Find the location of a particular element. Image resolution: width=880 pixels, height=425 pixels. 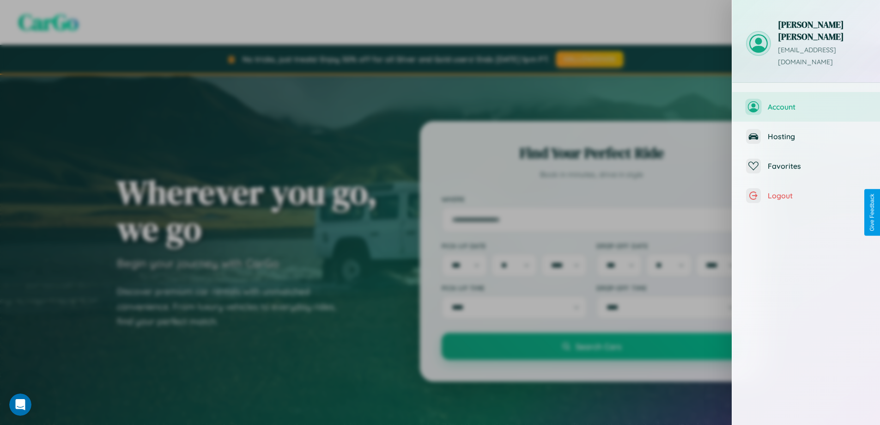

button: Hosting is located at coordinates (807, 136).